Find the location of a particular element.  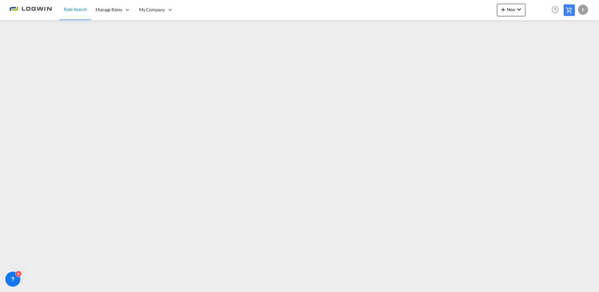

md-icon: icon-plus 400-fg is located at coordinates (503, 9).